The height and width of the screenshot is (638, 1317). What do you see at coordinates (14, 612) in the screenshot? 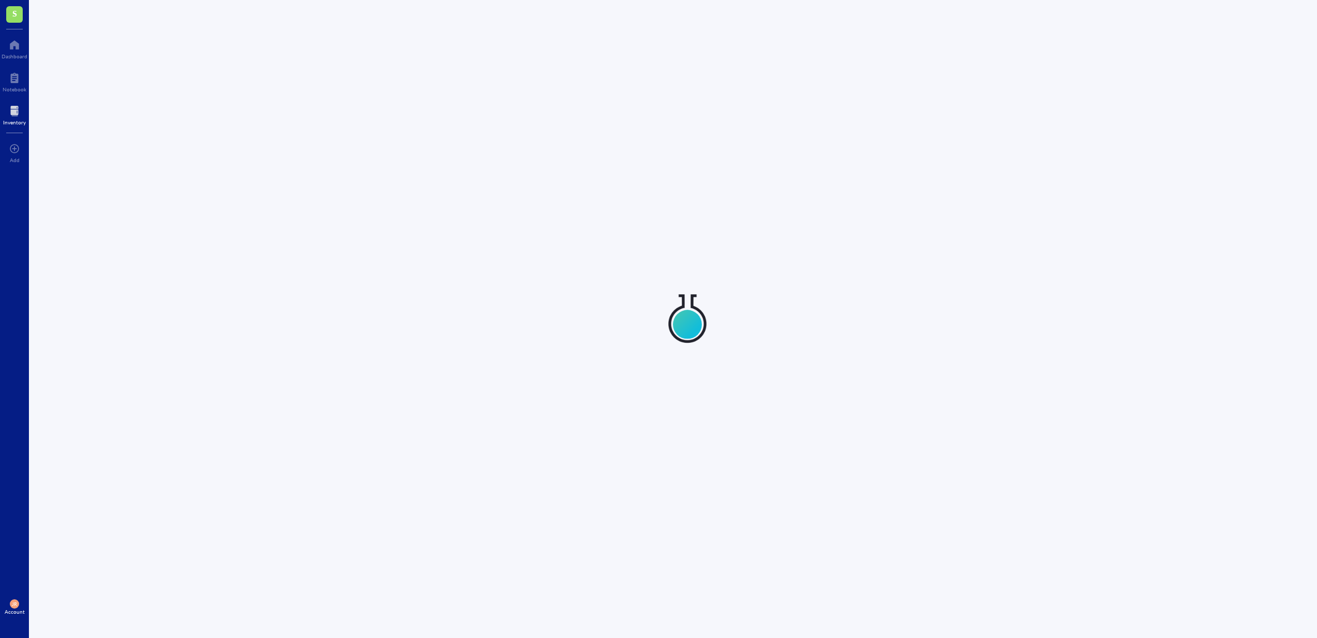
I see `div: Account` at bounding box center [14, 612].